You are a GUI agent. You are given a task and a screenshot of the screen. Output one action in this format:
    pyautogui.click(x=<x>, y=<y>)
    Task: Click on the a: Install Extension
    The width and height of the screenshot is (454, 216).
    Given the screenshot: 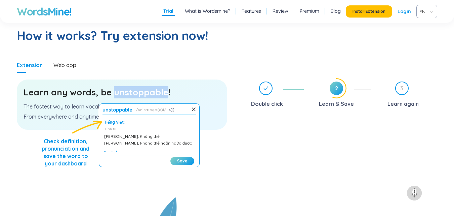 What is the action you would take?
    pyautogui.click(x=369, y=11)
    